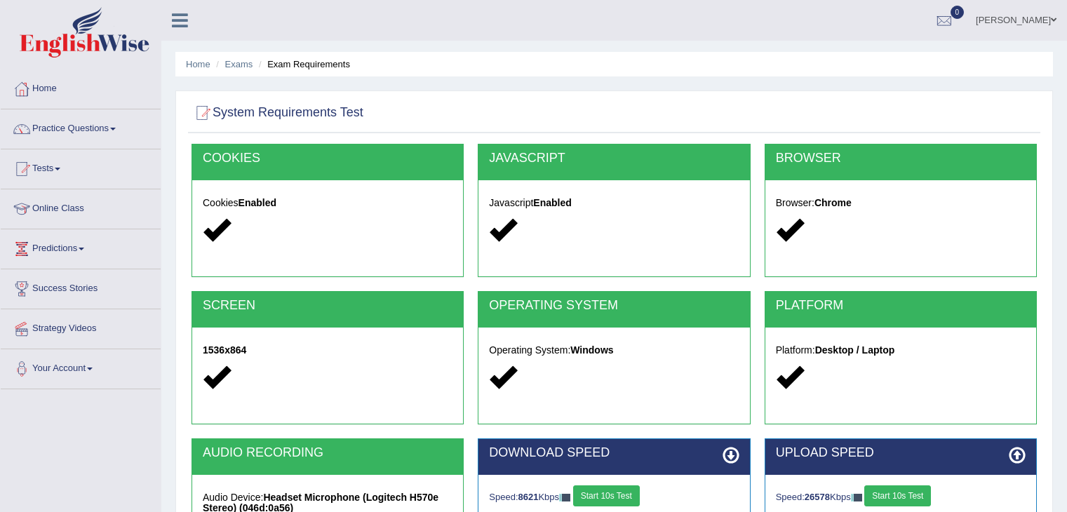 This screenshot has height=512, width=1067. What do you see at coordinates (614, 306) in the screenshot?
I see `h2: OPERATING SYSTEM` at bounding box center [614, 306].